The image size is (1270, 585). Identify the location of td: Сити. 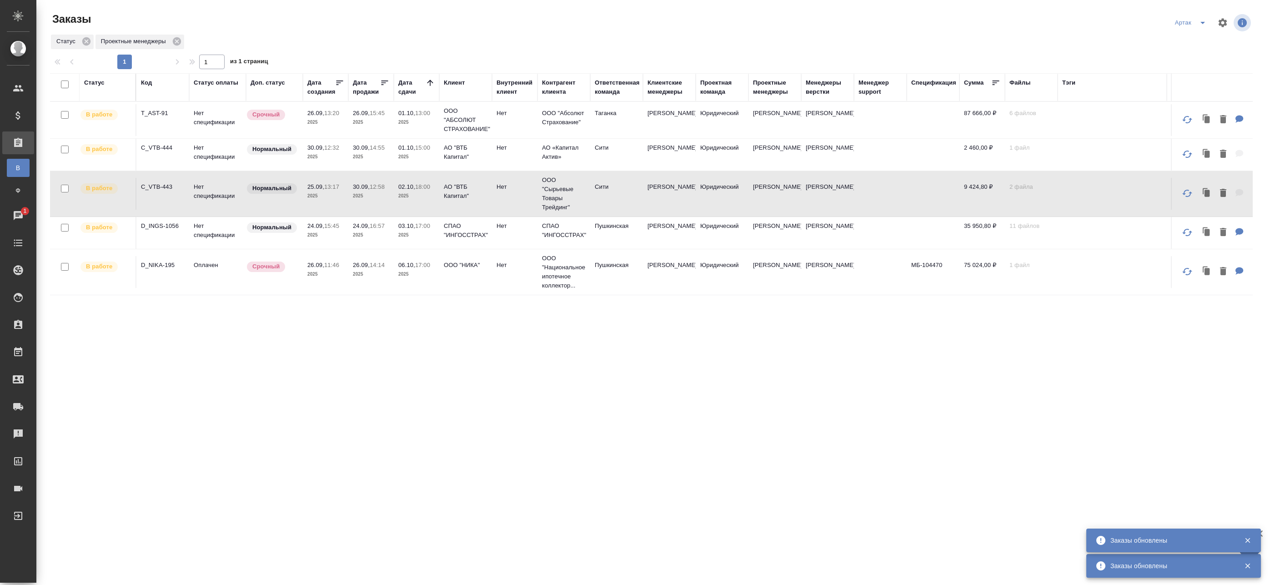
(616, 155).